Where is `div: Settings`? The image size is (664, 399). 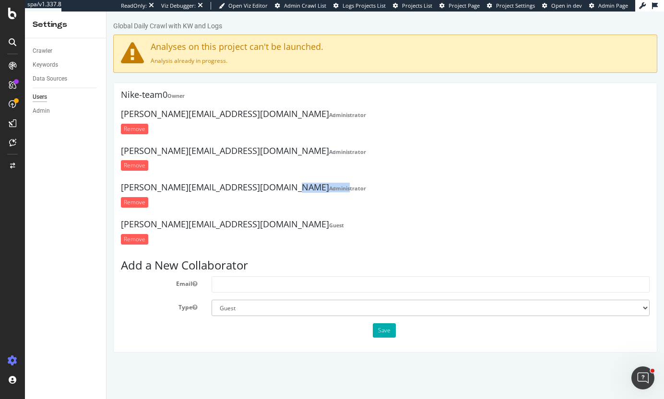
div: Settings is located at coordinates (65, 24).